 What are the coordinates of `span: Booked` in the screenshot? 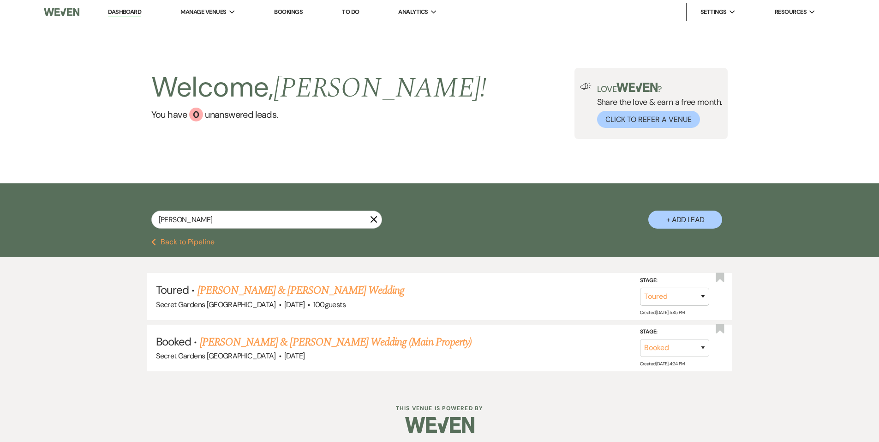 It's located at (173, 341).